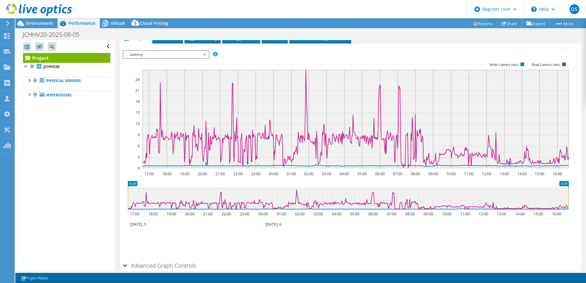  What do you see at coordinates (166, 55) in the screenshot?
I see `span: Latency` at bounding box center [166, 55].